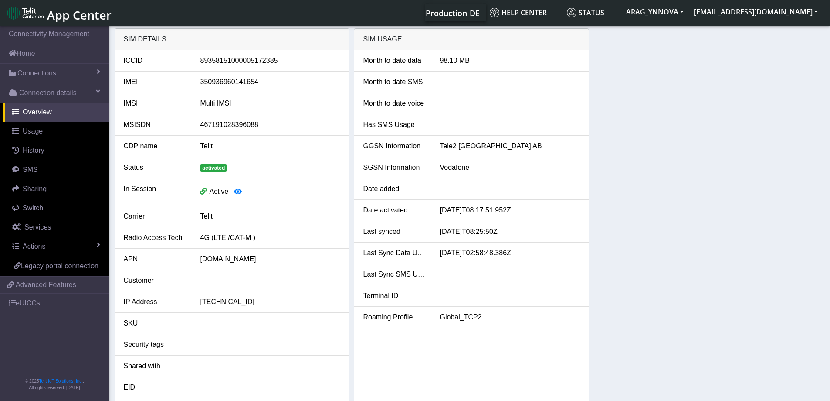 This screenshot has width=830, height=401. What do you see at coordinates (395, 125) in the screenshot?
I see `div: Has SMS Usage` at bounding box center [395, 125].